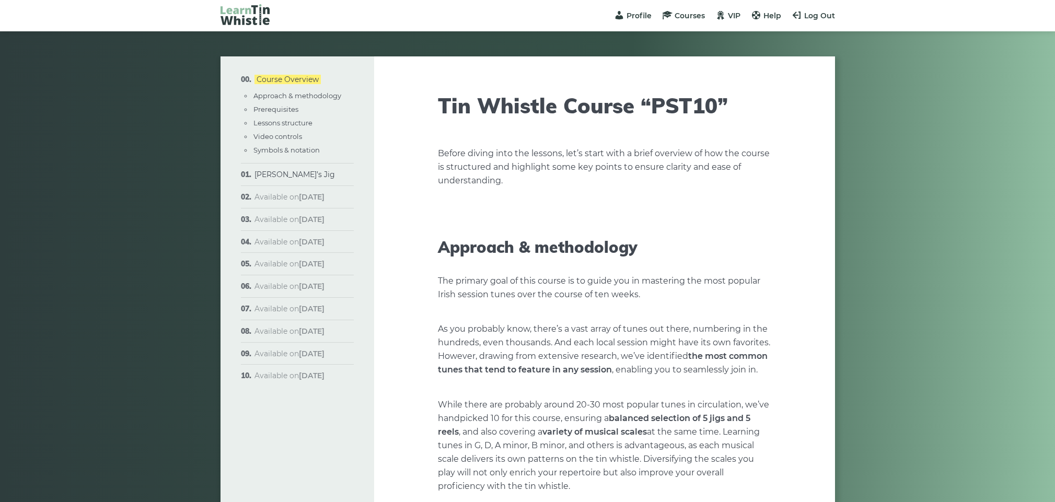 The height and width of the screenshot is (502, 1055). What do you see at coordinates (819, 16) in the screenshot?
I see `span: Log Out` at bounding box center [819, 16].